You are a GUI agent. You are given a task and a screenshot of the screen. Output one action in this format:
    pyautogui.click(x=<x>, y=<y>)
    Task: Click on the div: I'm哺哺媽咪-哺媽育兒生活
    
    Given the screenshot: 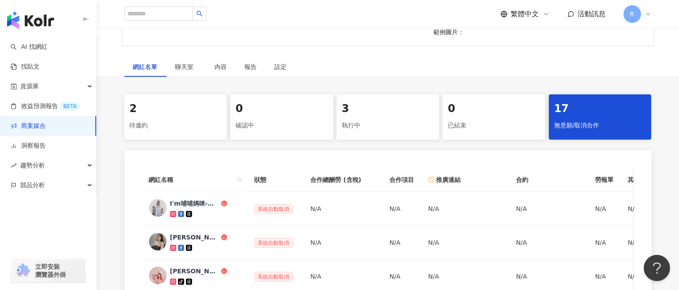 What is the action you would take?
    pyautogui.click(x=195, y=204)
    